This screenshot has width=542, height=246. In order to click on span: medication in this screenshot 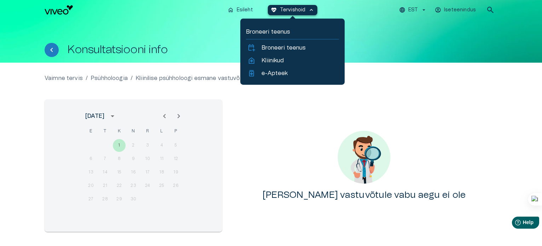, I will do `click(252, 73)`.